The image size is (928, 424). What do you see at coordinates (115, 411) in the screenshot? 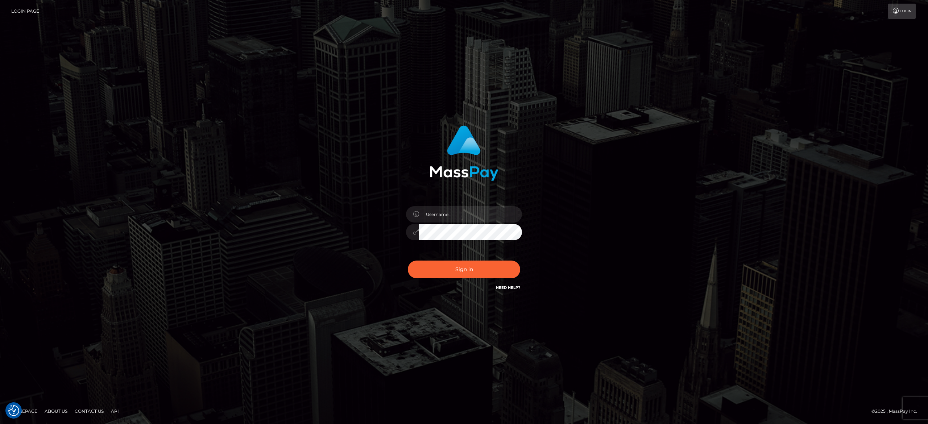
I see `a: API` at bounding box center [115, 411].